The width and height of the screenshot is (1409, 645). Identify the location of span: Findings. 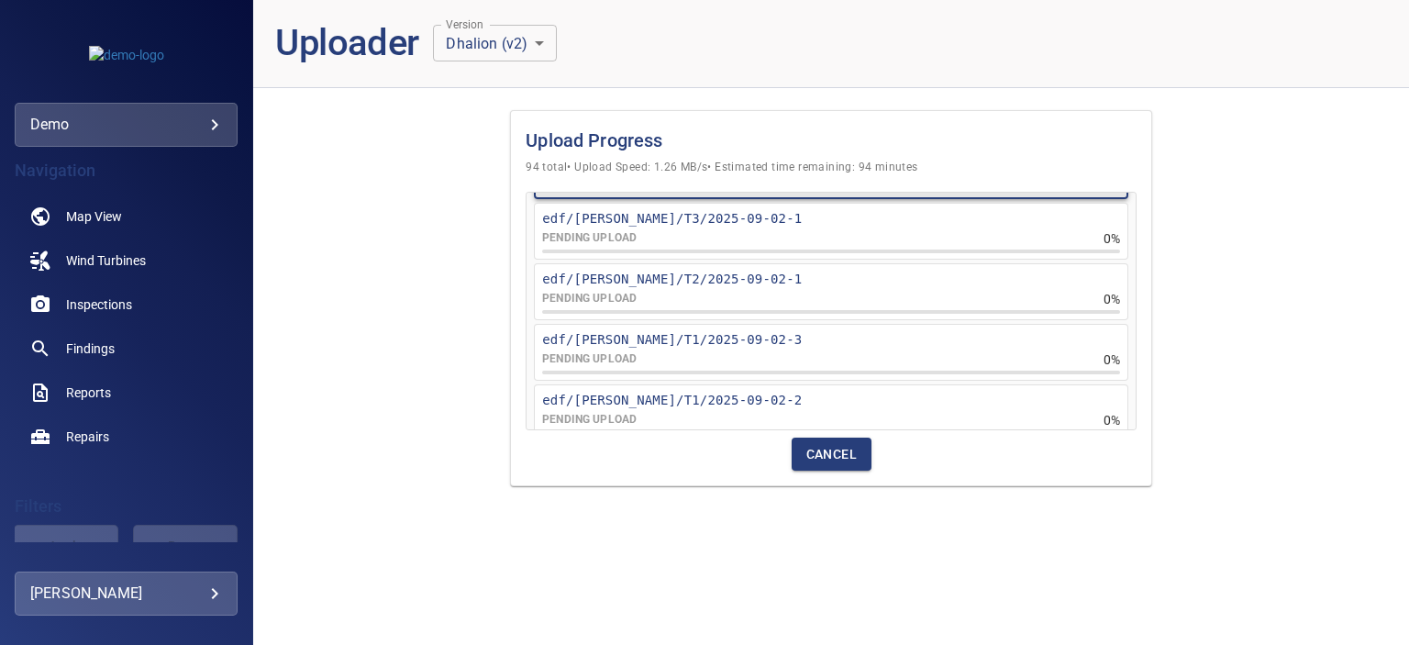
(90, 348).